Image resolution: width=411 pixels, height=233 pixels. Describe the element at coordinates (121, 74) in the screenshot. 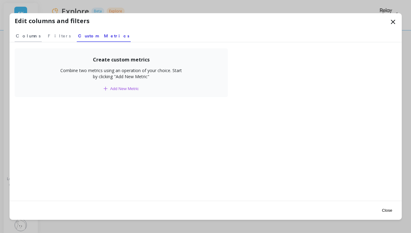

I see `p: Combine two metrics using an operation of your choice. Start by clicking "Add New Metric"` at that location.